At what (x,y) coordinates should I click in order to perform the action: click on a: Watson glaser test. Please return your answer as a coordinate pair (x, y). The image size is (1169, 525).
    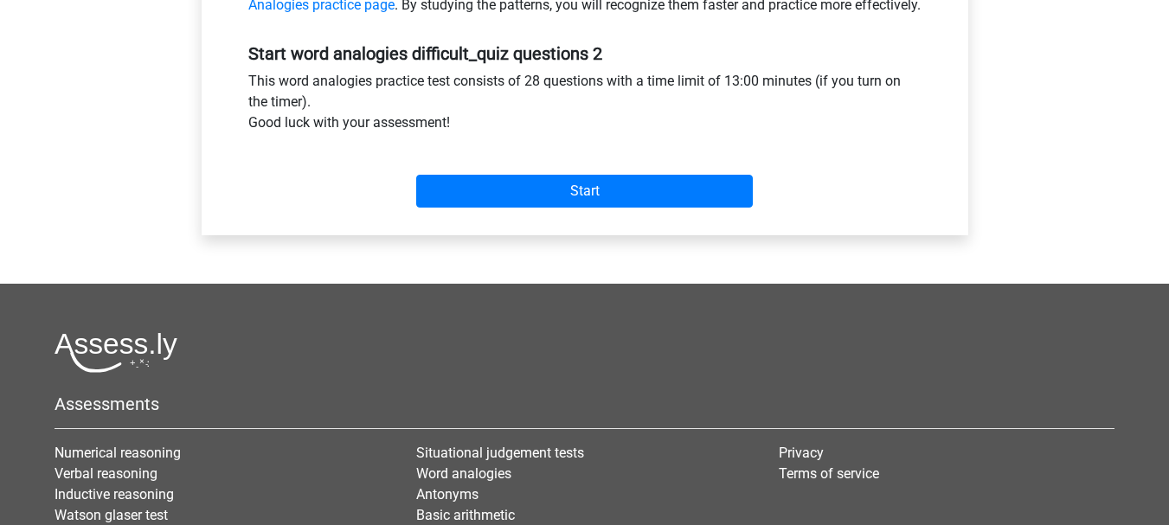
    Looking at the image, I should click on (111, 515).